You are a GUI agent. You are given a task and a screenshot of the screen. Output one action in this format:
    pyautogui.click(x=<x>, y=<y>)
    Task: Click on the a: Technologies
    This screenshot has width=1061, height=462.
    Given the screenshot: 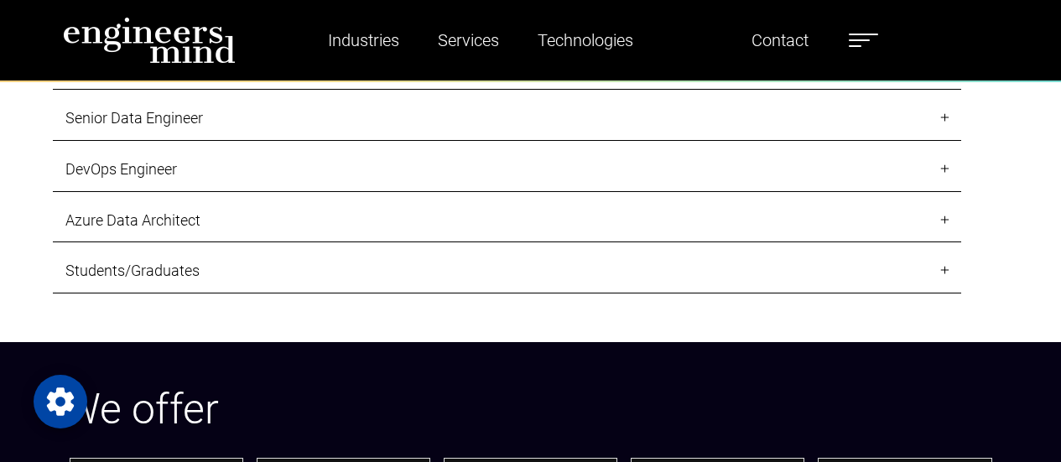 What is the action you would take?
    pyautogui.click(x=585, y=40)
    